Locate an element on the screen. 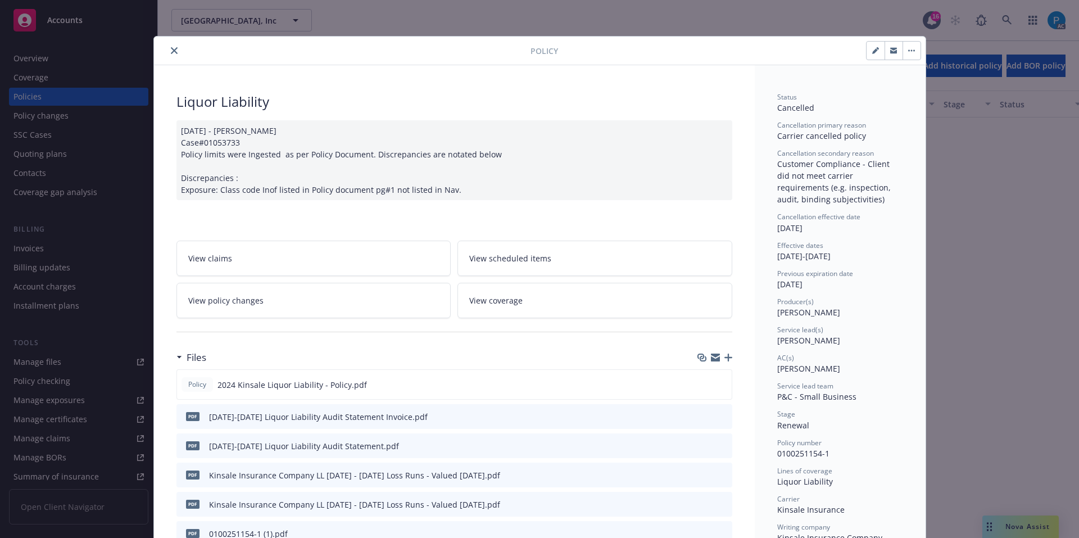 Image resolution: width=1079 pixels, height=538 pixels. span: Cancelled is located at coordinates (796, 107).